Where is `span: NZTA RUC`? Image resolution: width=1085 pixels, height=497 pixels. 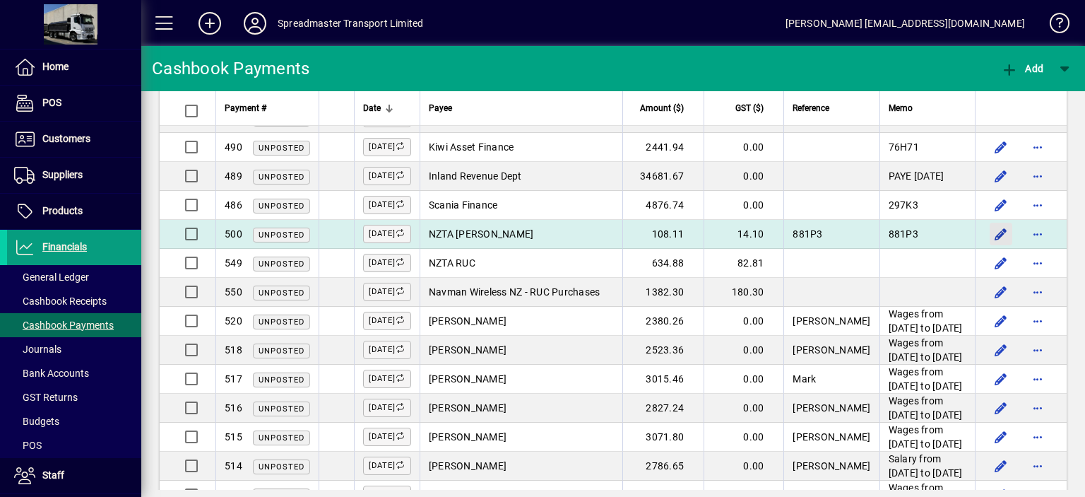
span: NZTA RUC is located at coordinates (452, 263).